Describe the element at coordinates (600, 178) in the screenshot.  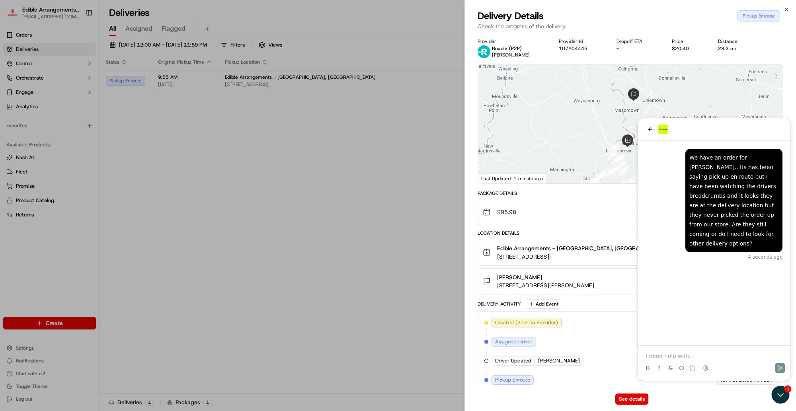
I see `div: 18` at that location.